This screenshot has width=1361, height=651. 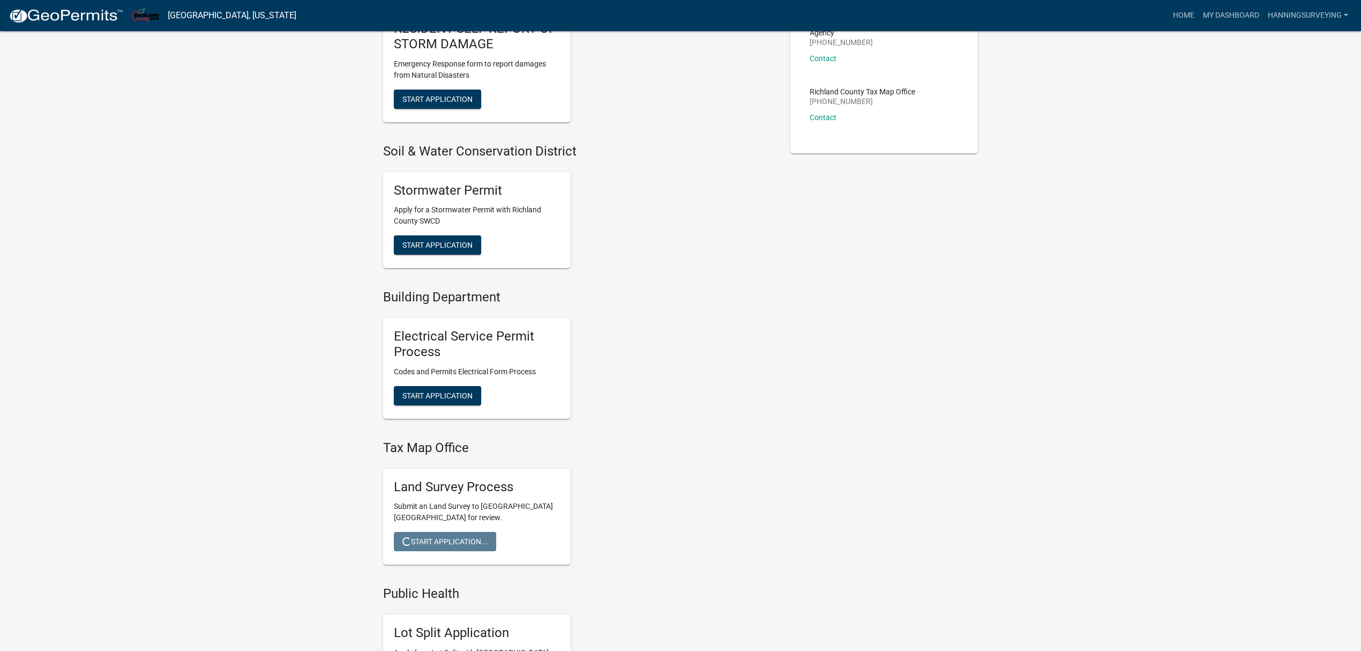 What do you see at coordinates (579, 151) in the screenshot?
I see `h4: Soil & Water Conservation District` at bounding box center [579, 151].